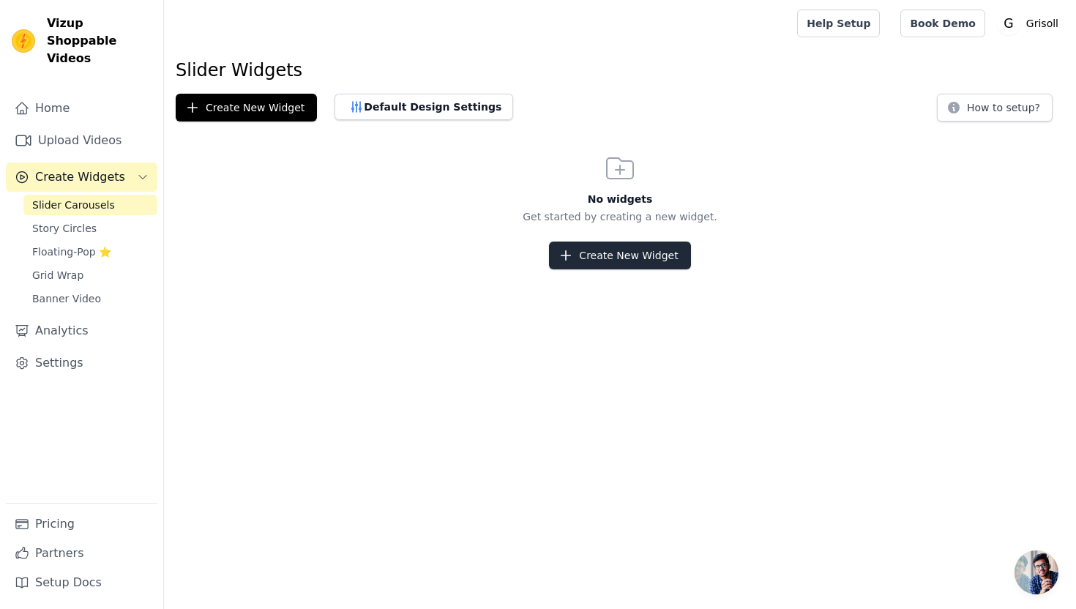 The width and height of the screenshot is (1076, 609). Describe the element at coordinates (424, 107) in the screenshot. I see `button: Default Design Settings` at that location.